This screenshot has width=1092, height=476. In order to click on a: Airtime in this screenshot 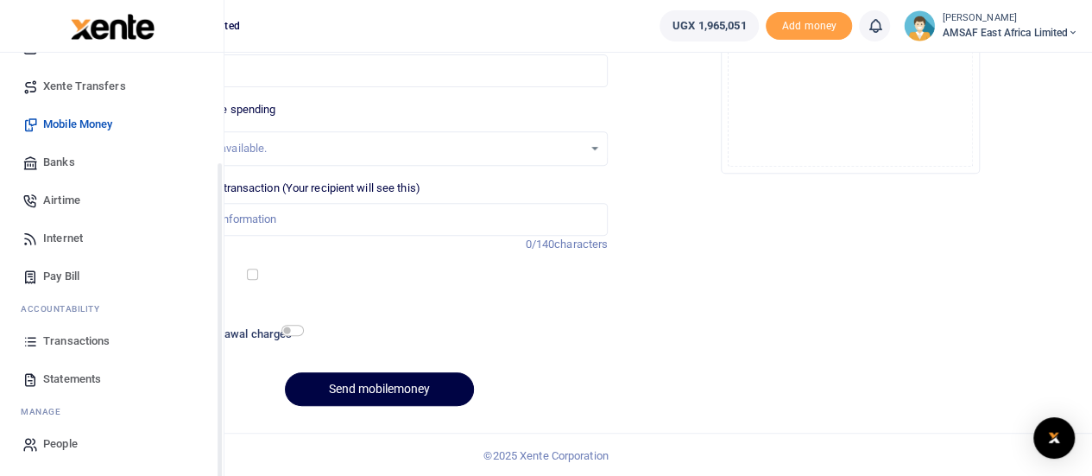, I will do `click(111, 200)`.